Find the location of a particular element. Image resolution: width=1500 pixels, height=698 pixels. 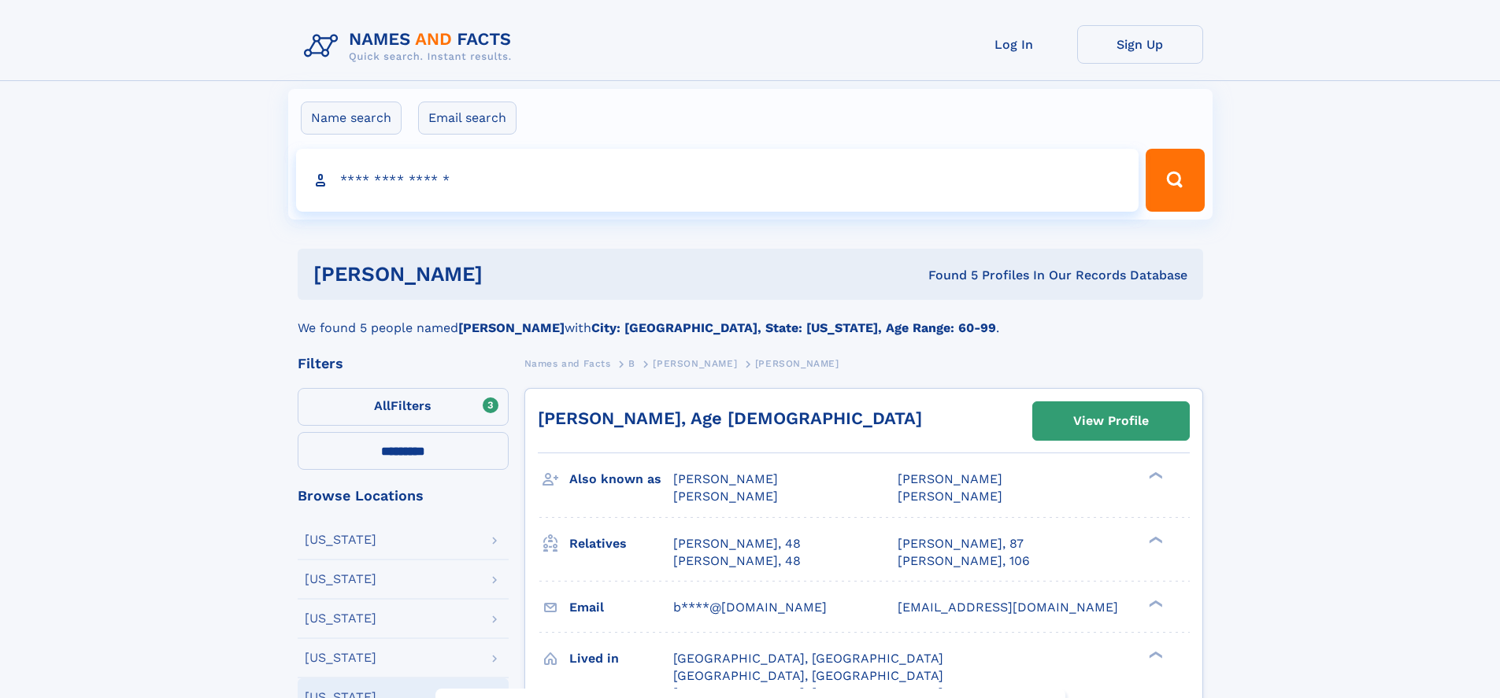

button: Search Button is located at coordinates (1174, 180).